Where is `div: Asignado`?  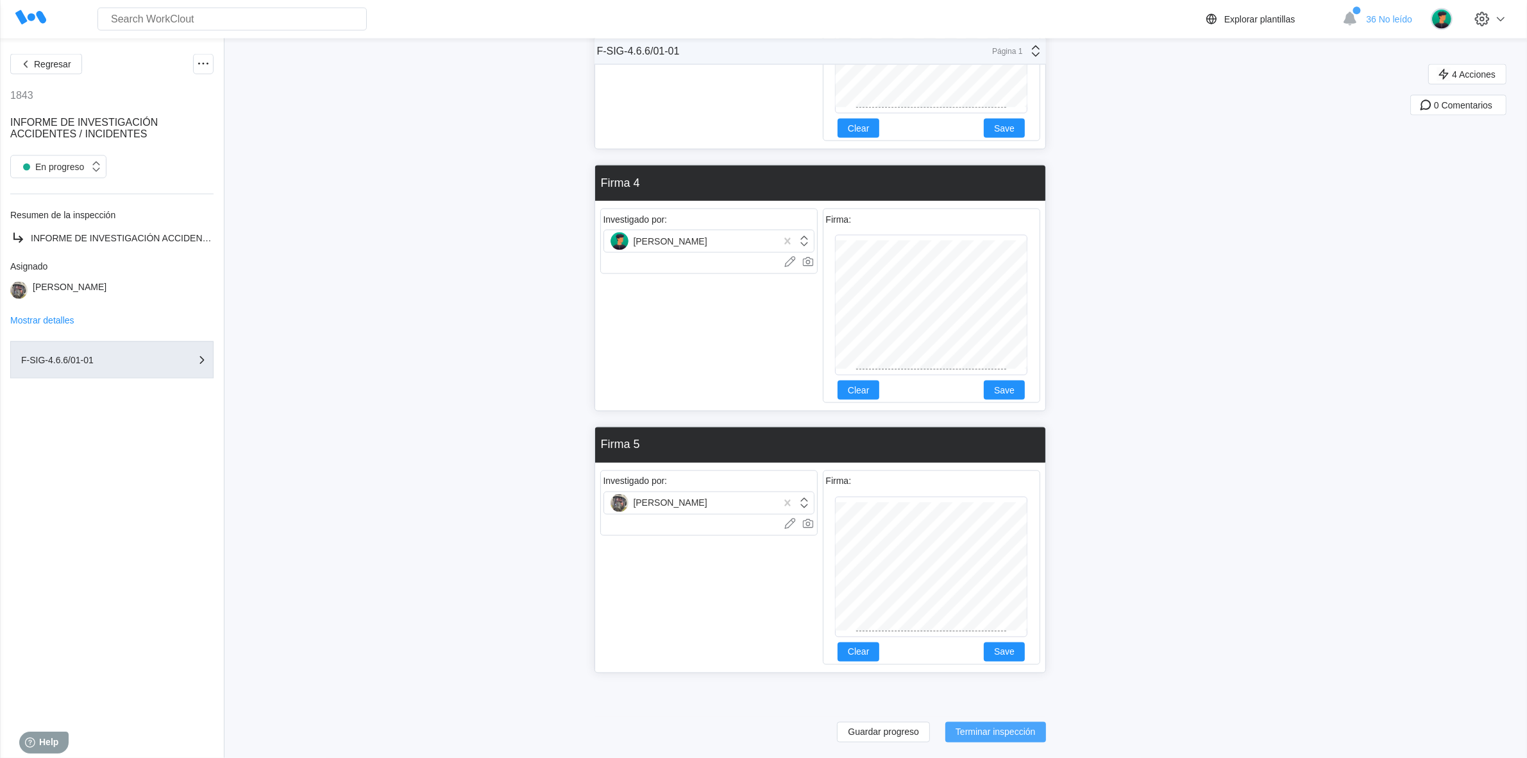
div: Asignado is located at coordinates (112, 266).